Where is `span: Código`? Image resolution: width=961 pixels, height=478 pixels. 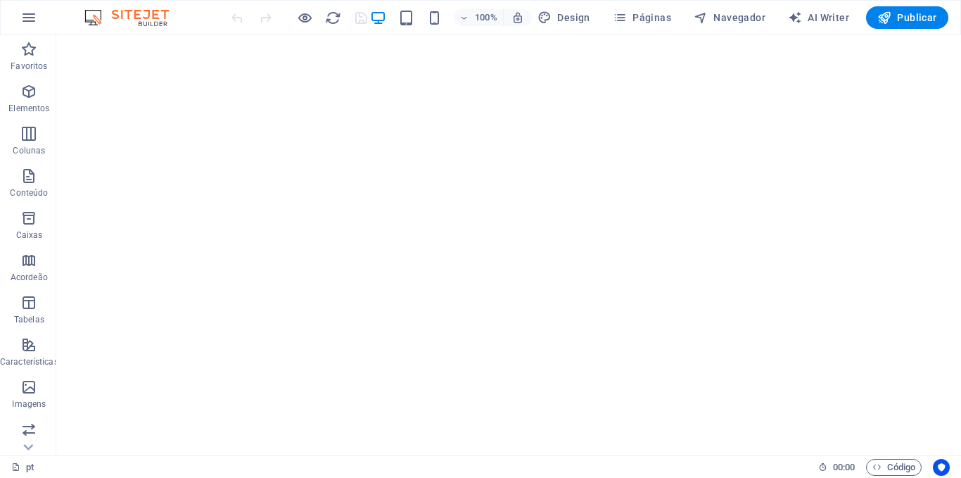
span: Código is located at coordinates (893, 467).